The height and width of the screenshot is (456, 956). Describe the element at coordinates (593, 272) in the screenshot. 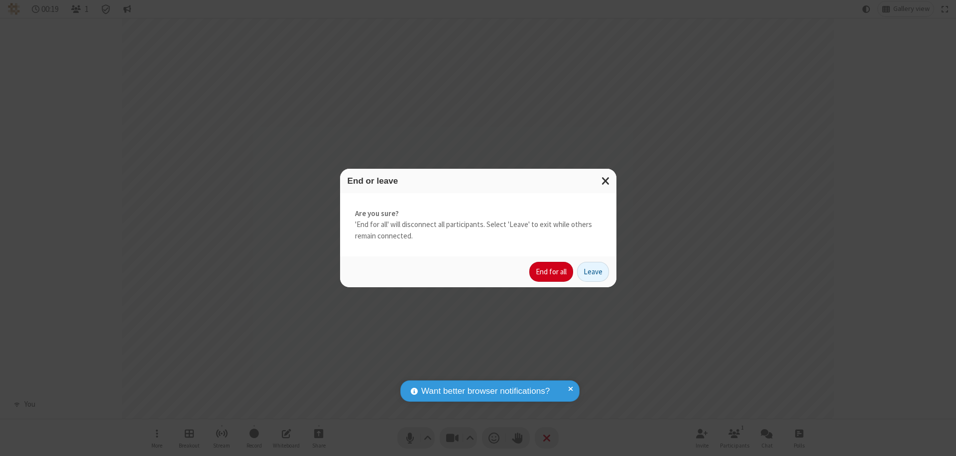

I see `button: Leave` at that location.